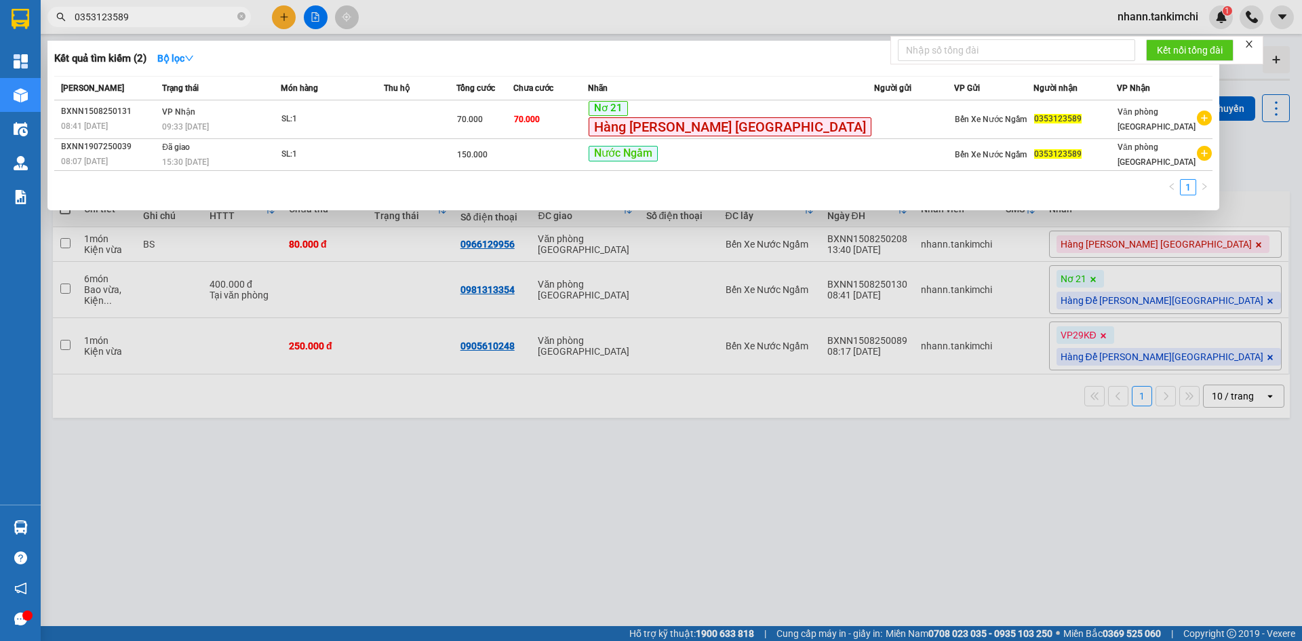 The width and height of the screenshot is (1302, 641). What do you see at coordinates (472, 155) in the screenshot?
I see `span: 150.000` at bounding box center [472, 155].